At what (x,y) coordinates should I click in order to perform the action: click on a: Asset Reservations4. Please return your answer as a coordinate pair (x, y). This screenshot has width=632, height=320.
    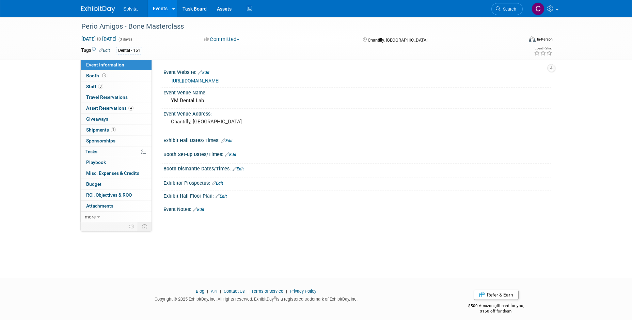
    Looking at the image, I should click on (116, 108).